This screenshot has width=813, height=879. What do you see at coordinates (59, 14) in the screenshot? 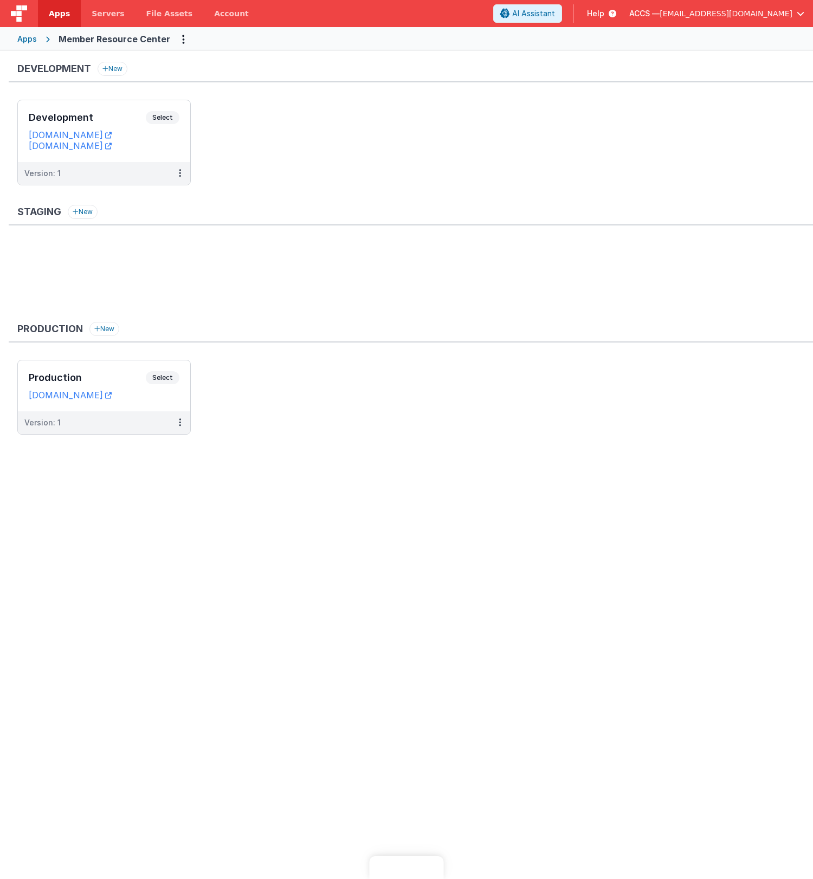
I see `span: Apps` at bounding box center [59, 14].